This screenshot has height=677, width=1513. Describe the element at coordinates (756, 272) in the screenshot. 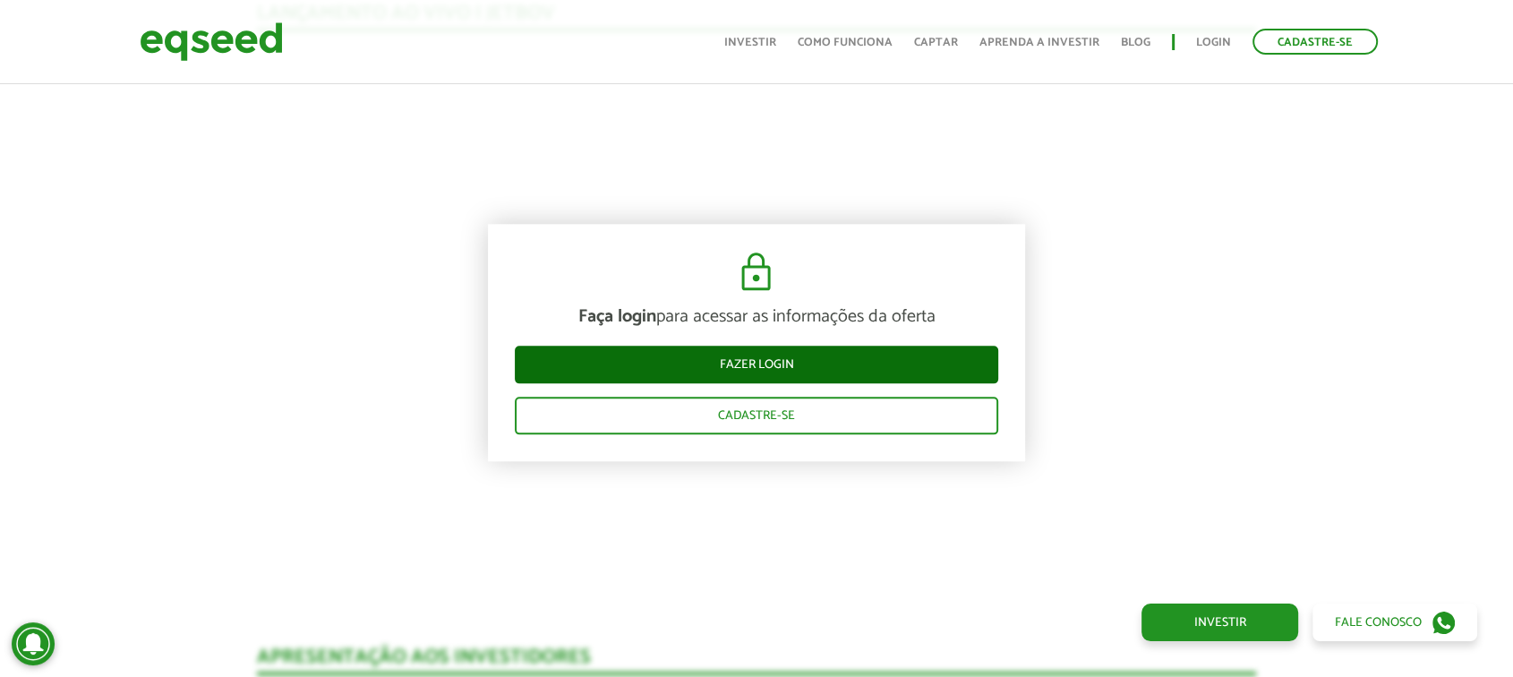

I see `img: cadeado.svg` at that location.